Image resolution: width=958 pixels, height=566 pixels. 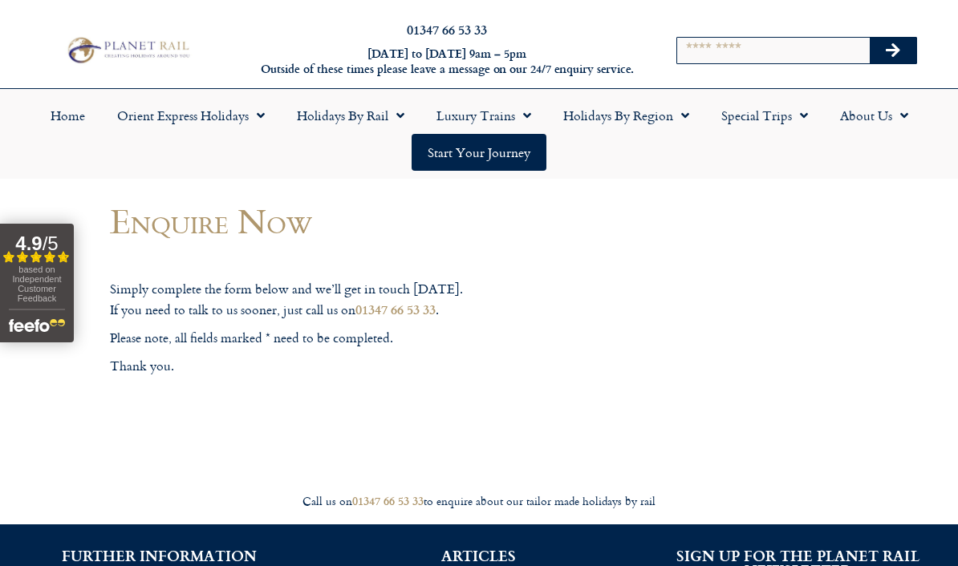 What do you see at coordinates (67, 115) in the screenshot?
I see `a: Home` at bounding box center [67, 115].